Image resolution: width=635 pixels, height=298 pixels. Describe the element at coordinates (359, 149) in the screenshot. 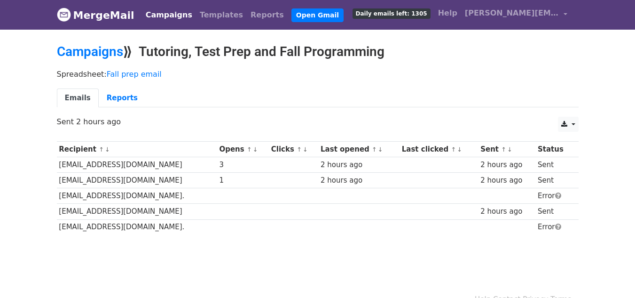

I see `th: Last opened` at that location.